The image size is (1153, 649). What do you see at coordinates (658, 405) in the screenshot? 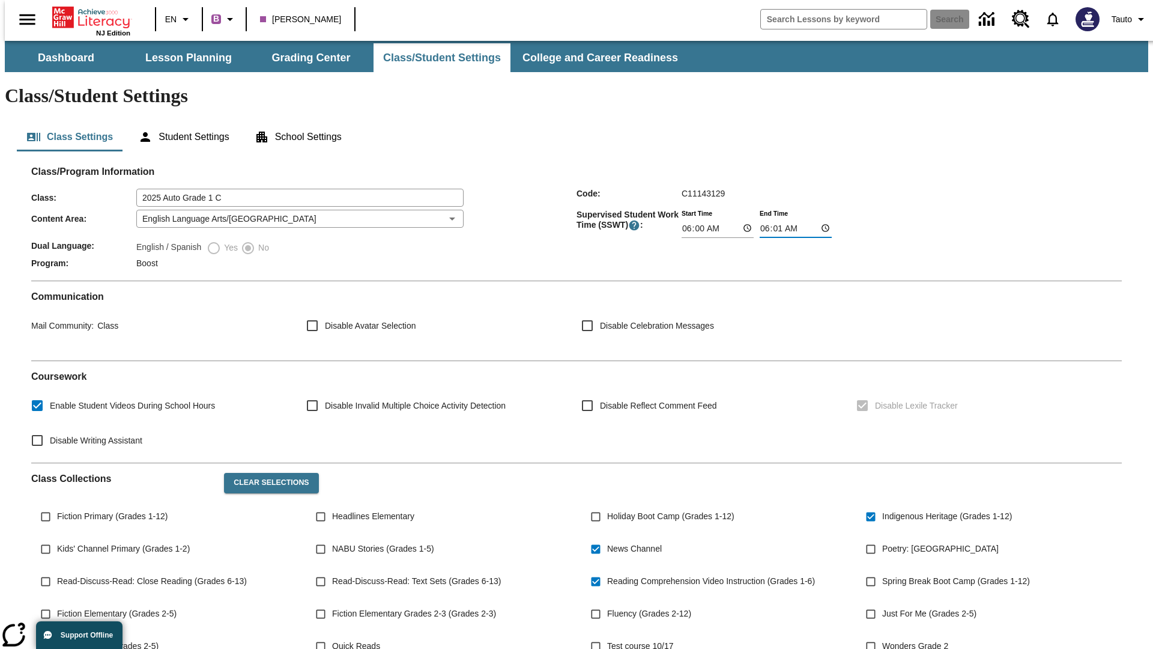
I see `span: Disable Reflect Comment Feed` at bounding box center [658, 405].